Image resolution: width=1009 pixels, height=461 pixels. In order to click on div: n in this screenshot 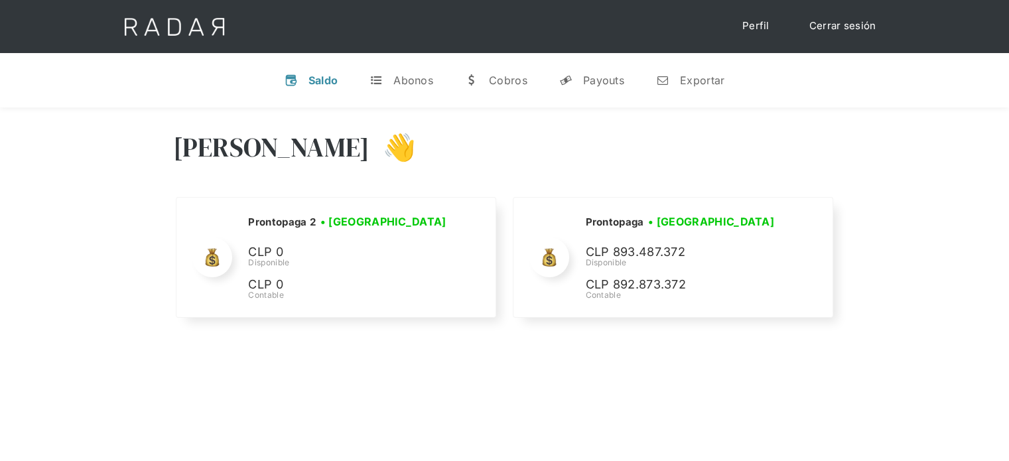, I will do `click(662, 80)`.